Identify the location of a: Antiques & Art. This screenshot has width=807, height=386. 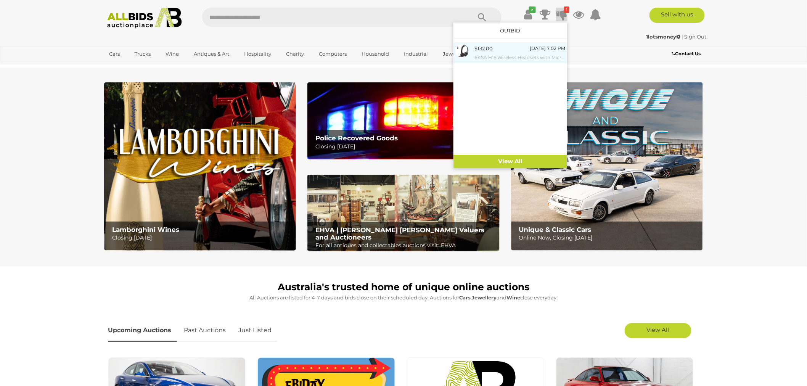
(211, 54).